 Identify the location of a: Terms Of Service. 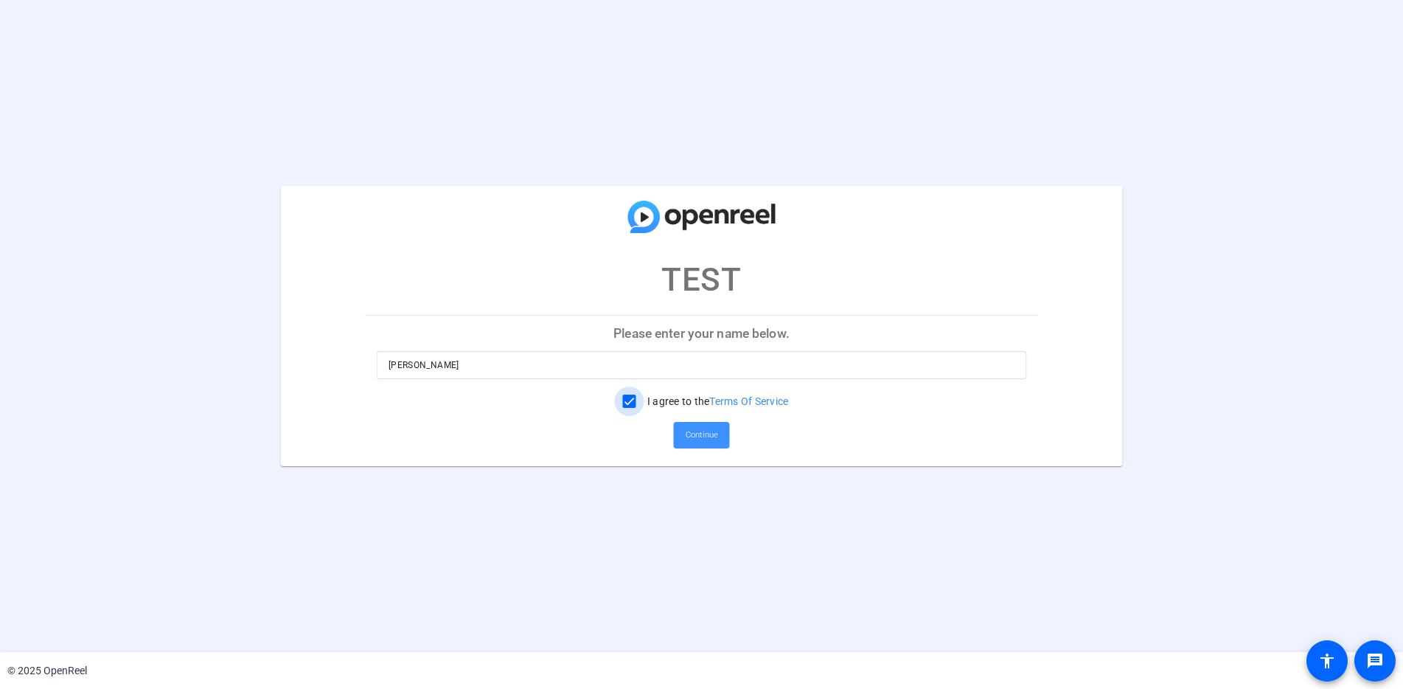
(748, 401).